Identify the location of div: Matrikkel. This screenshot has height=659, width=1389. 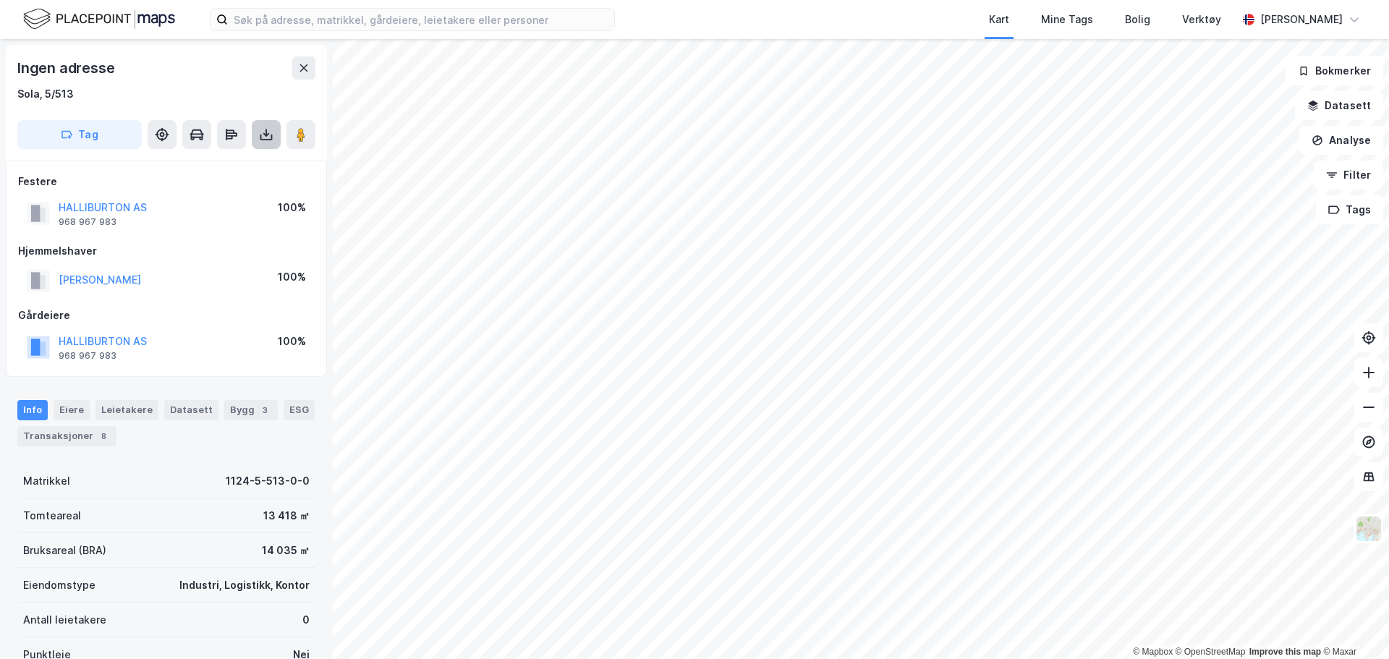
(46, 481).